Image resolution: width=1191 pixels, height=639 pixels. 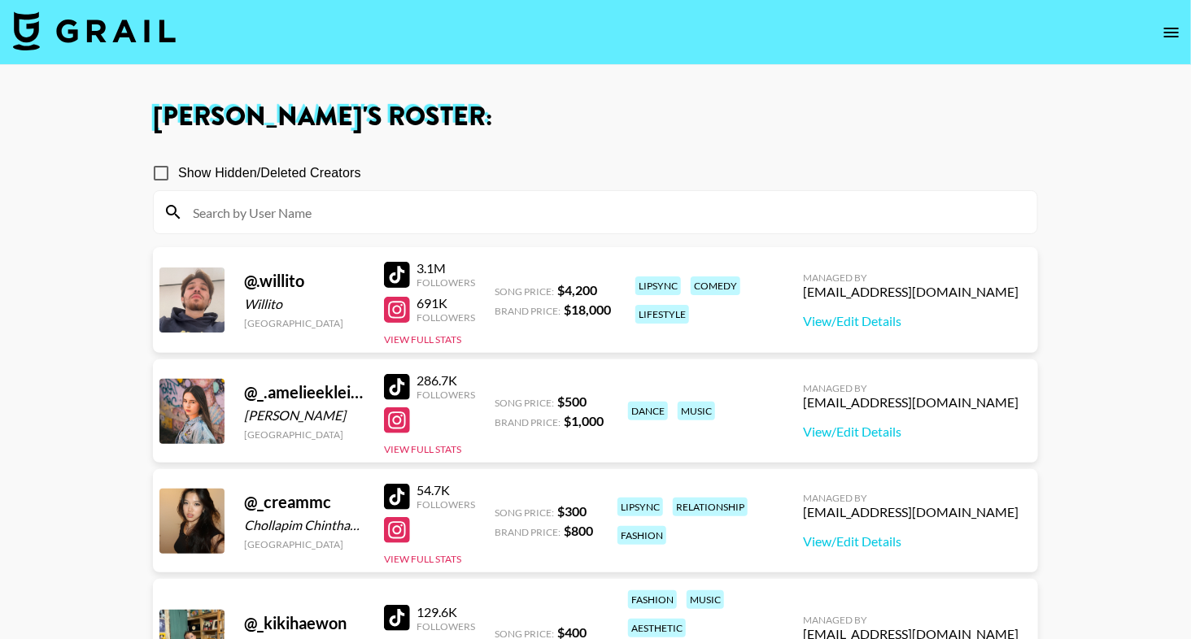 What do you see at coordinates (304, 623) in the screenshot?
I see `div: @ _kikihaewon` at bounding box center [304, 623].